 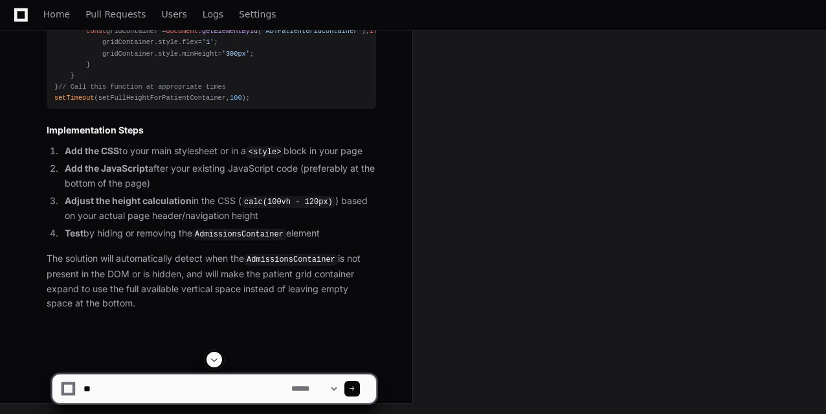 What do you see at coordinates (218, 152) in the screenshot?
I see `li: to your main stylesheet or in a block in your page` at bounding box center [218, 152].